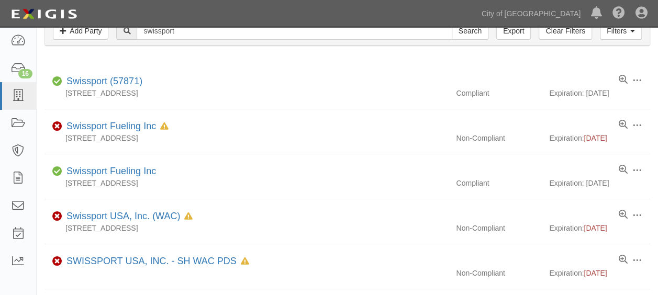  What do you see at coordinates (621, 31) in the screenshot?
I see `a: Filters` at bounding box center [621, 31].